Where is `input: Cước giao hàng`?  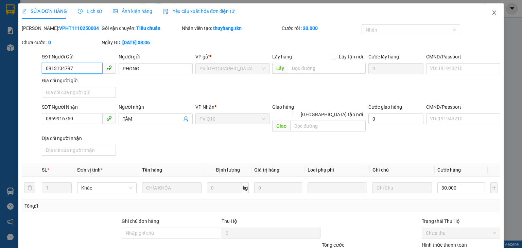 input: Cước giao hàng is located at coordinates (396, 119).